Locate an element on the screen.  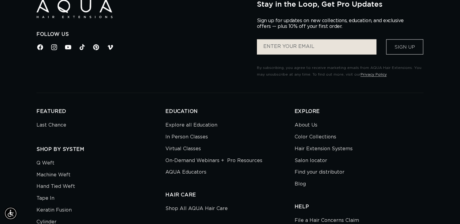
a: Keratin Fusion is located at coordinates (54, 210).